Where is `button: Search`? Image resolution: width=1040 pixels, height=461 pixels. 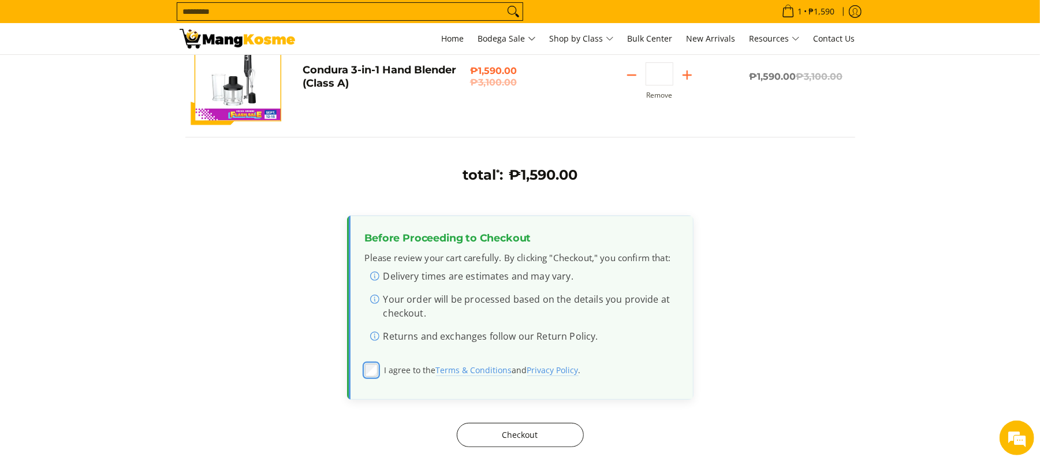 button: Search is located at coordinates (514, 12).